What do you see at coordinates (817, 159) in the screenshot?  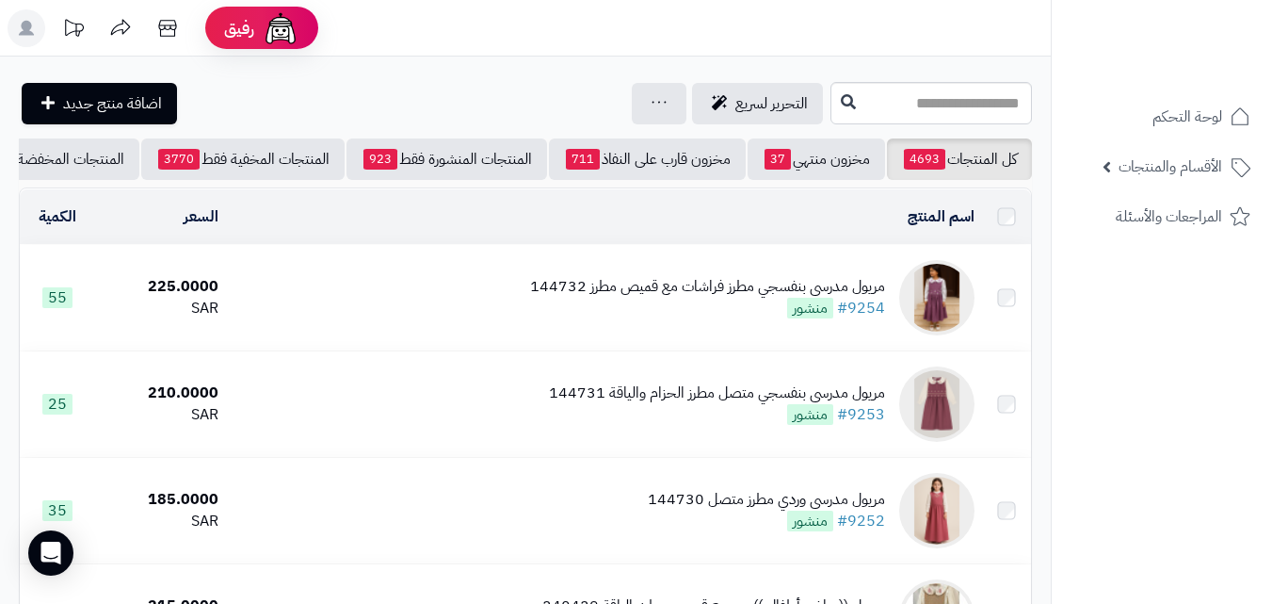 I see `a: مخزون منتهي37` at bounding box center [817, 159].